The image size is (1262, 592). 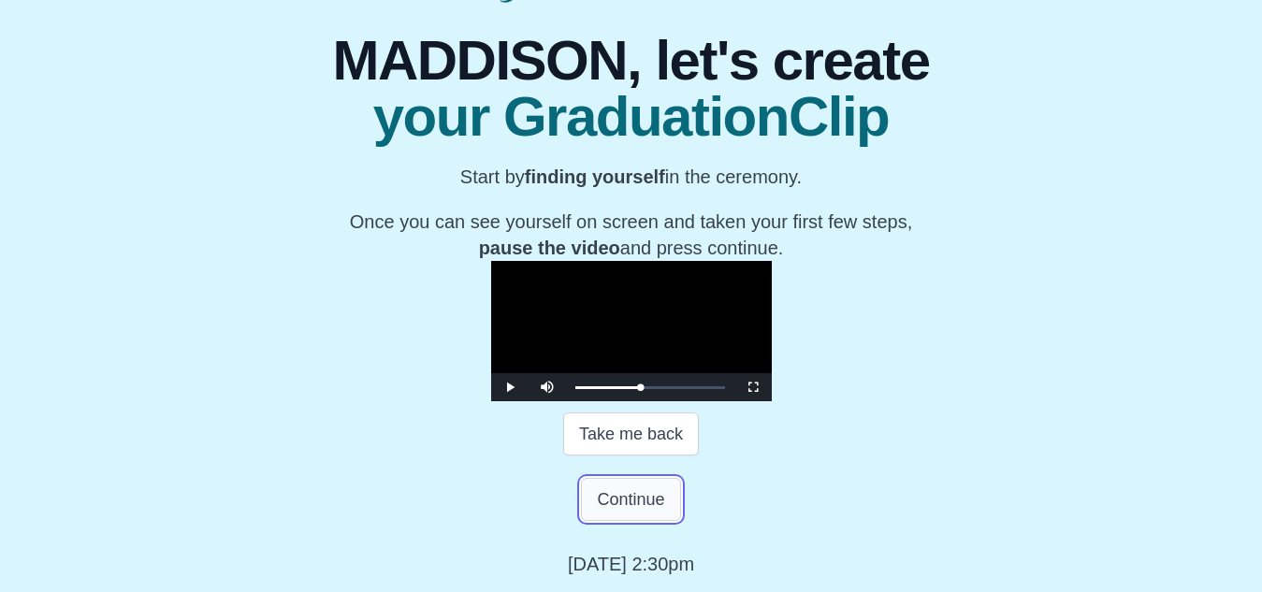 What do you see at coordinates (630, 177) in the screenshot?
I see `p: Start by in the ceremony.` at bounding box center [630, 177].